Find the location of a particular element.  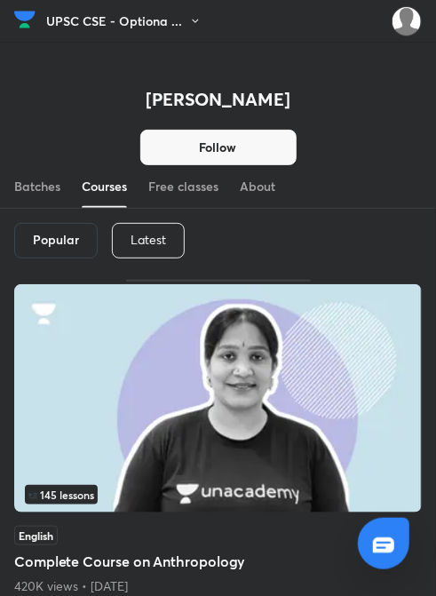

div: 420K views • 3 years ago is located at coordinates (218, 586).